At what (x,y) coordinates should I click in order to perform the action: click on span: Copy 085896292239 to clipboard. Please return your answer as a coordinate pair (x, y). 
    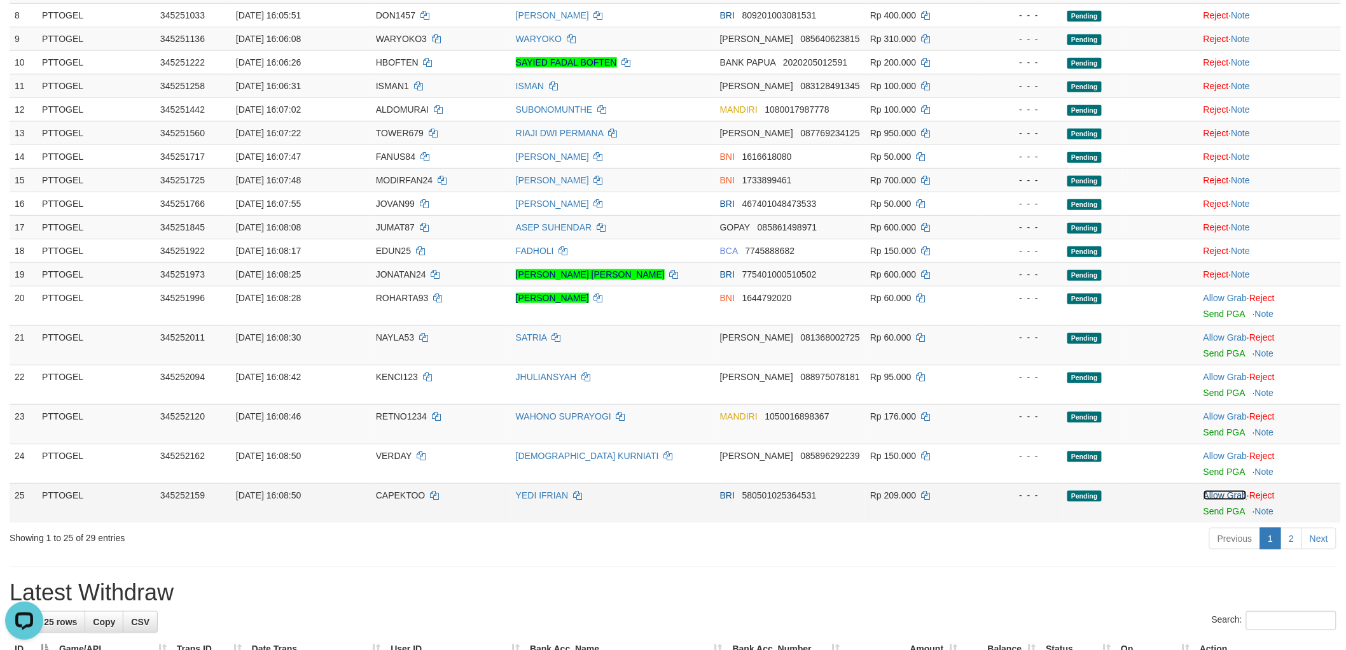
    Looking at the image, I should click on (830, 456).